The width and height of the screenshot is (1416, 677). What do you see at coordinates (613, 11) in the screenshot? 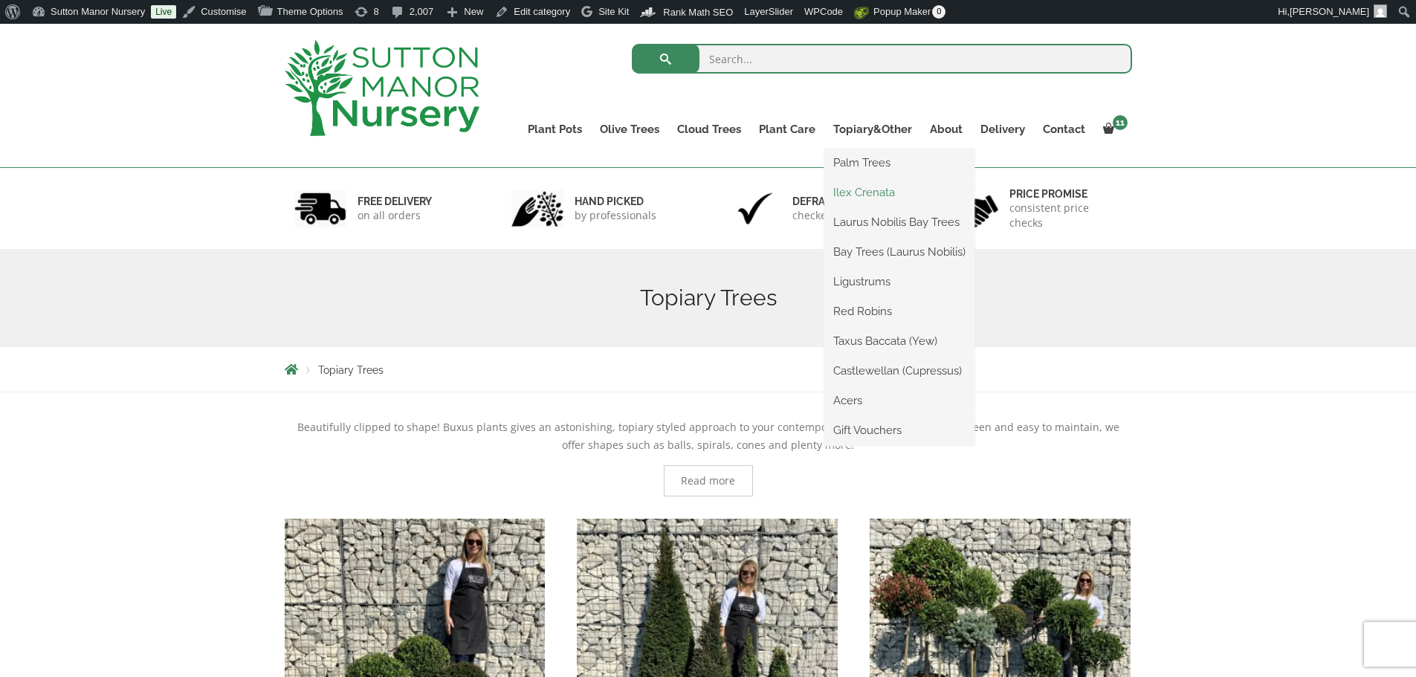
I see `span: Site Kit` at bounding box center [613, 11].